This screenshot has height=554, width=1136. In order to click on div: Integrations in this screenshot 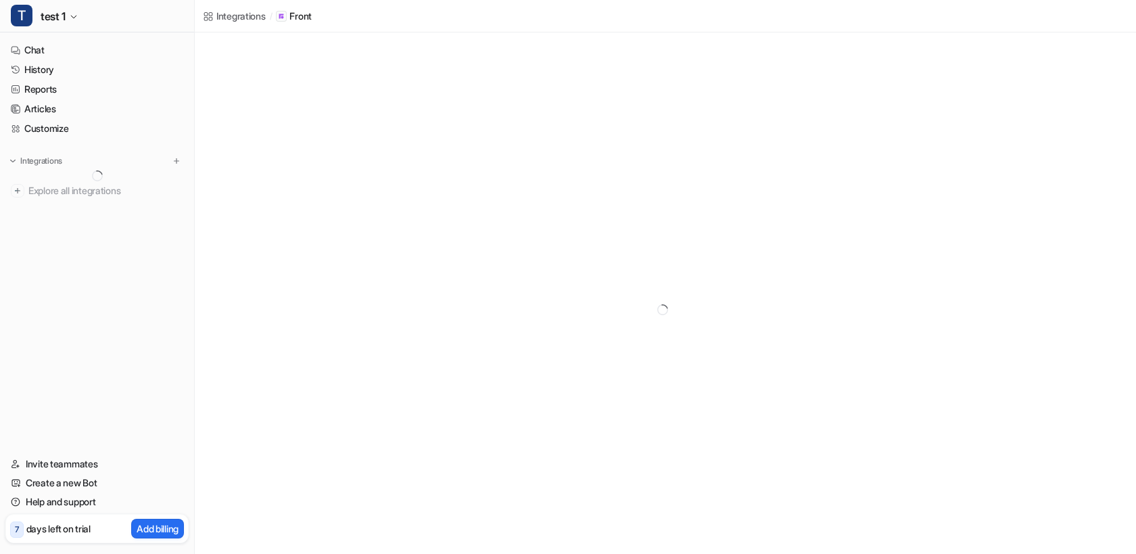, I will do `click(241, 16)`.